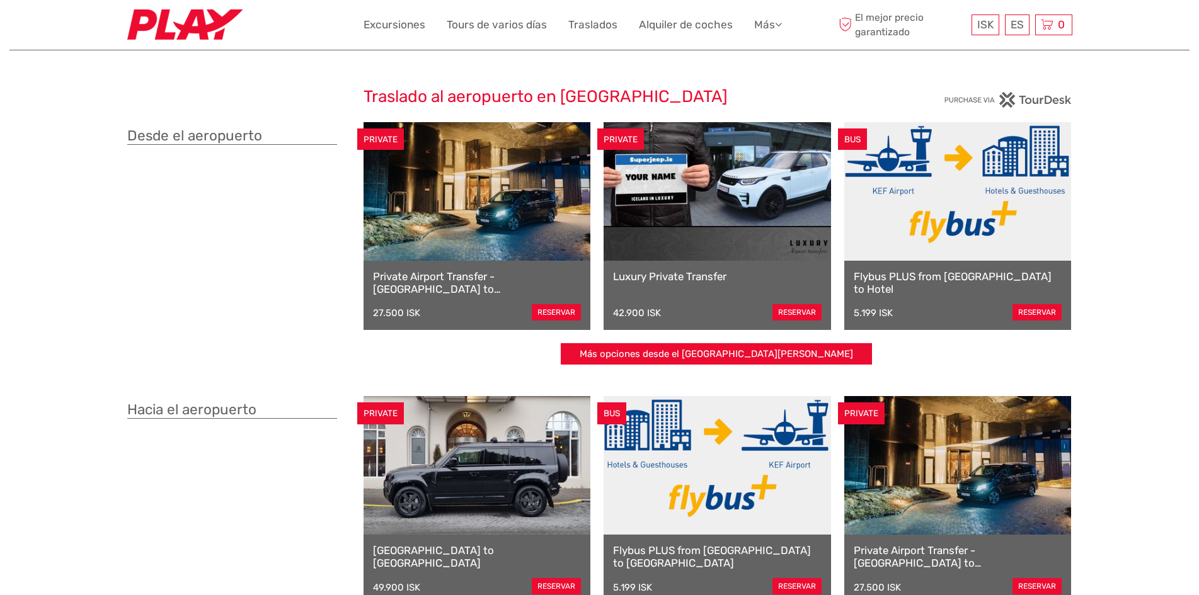 This screenshot has height=595, width=1199. I want to click on a: Más, so click(768, 25).